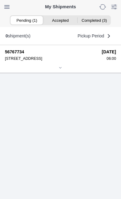 The image size is (121, 199). I want to click on div: 06:00, so click(109, 59).